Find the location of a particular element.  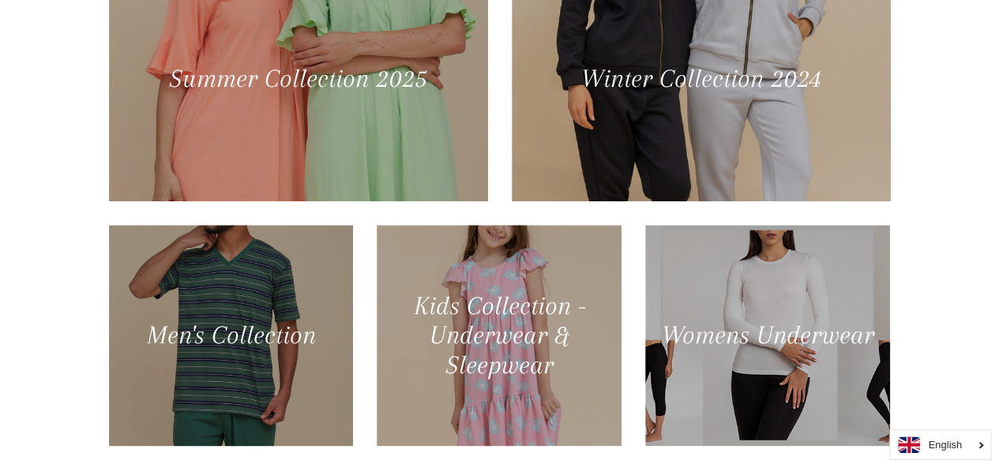

i: English is located at coordinates (945, 445).